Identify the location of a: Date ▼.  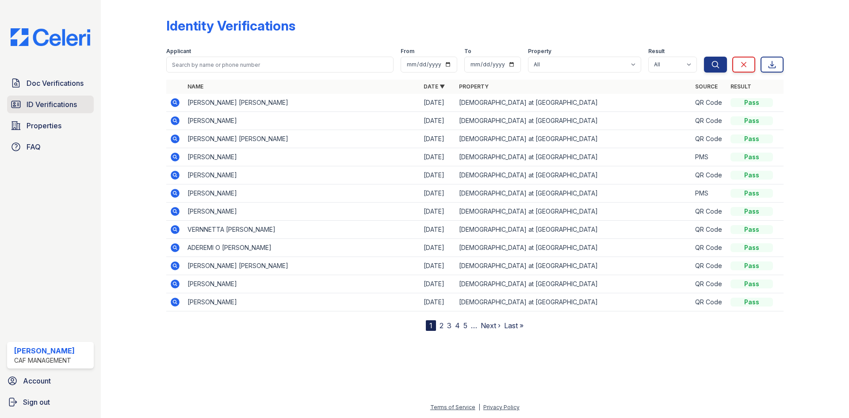
(434, 86).